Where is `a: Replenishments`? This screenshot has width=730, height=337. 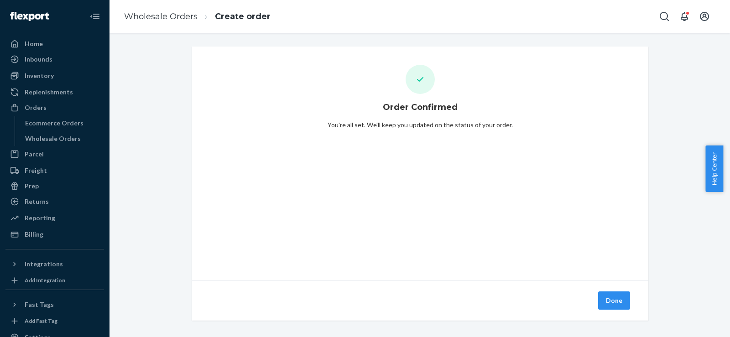 a: Replenishments is located at coordinates (55, 92).